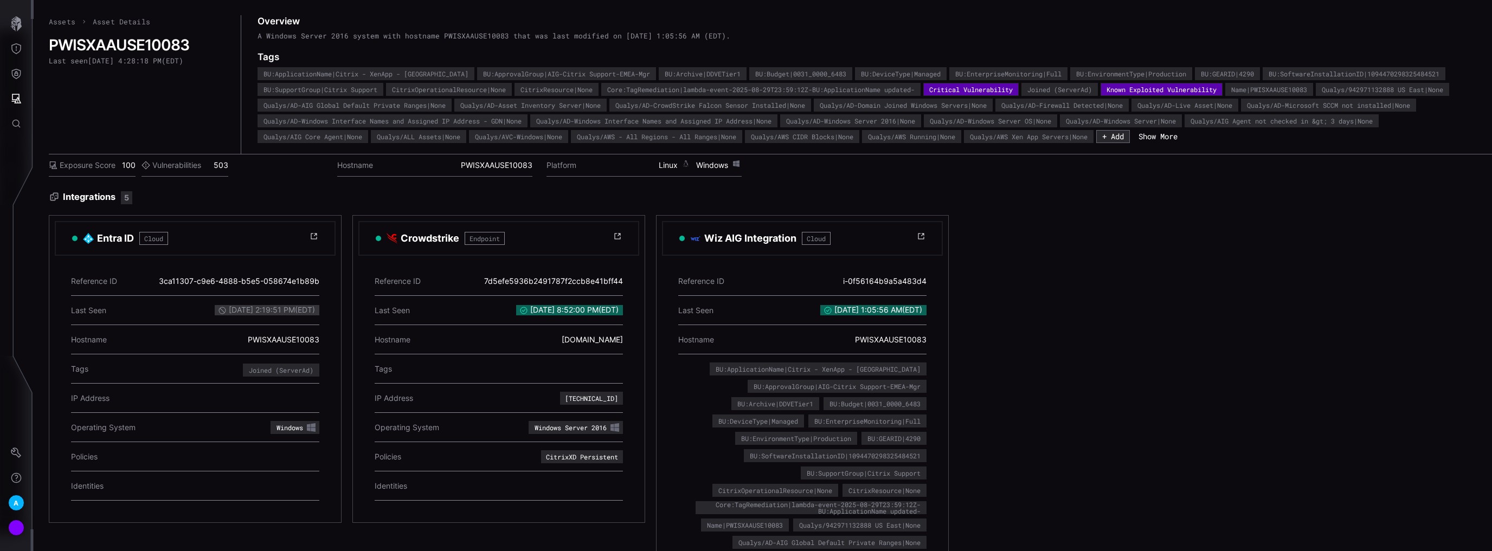 Image resolution: width=1492 pixels, height=551 pixels. What do you see at coordinates (561, 165) in the screenshot?
I see `label: Platform` at bounding box center [561, 165].